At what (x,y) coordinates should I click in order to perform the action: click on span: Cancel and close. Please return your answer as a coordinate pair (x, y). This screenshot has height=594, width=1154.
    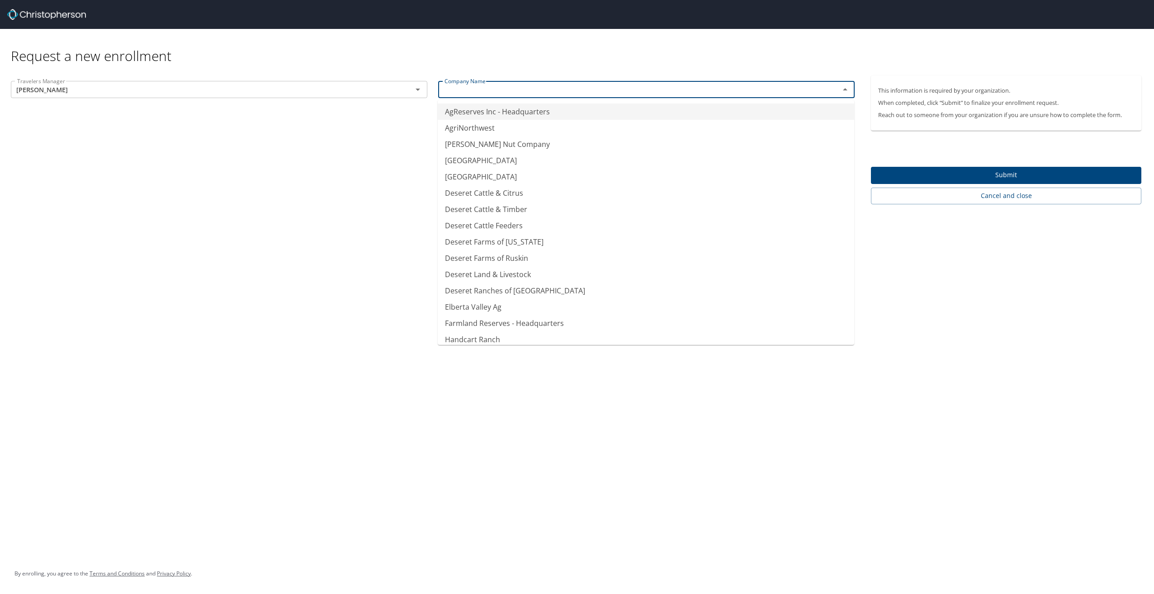
    Looking at the image, I should click on (1006, 196).